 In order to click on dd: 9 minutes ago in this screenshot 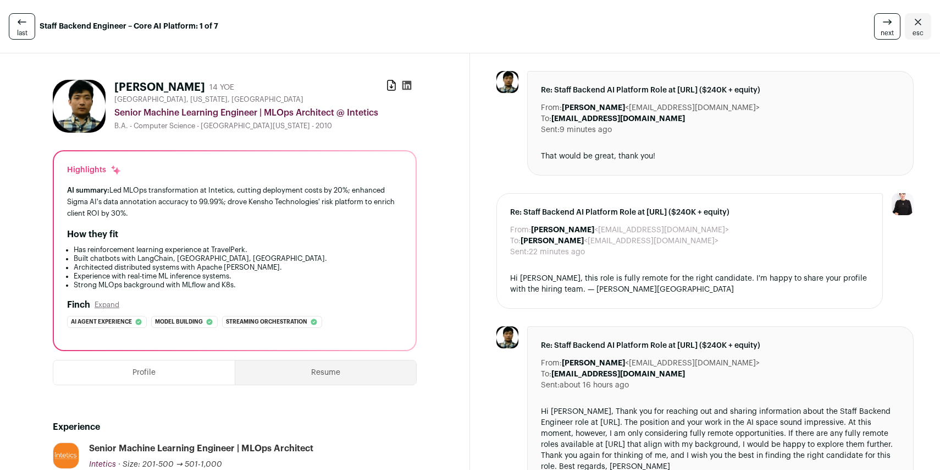, I will do `click(586, 130)`.